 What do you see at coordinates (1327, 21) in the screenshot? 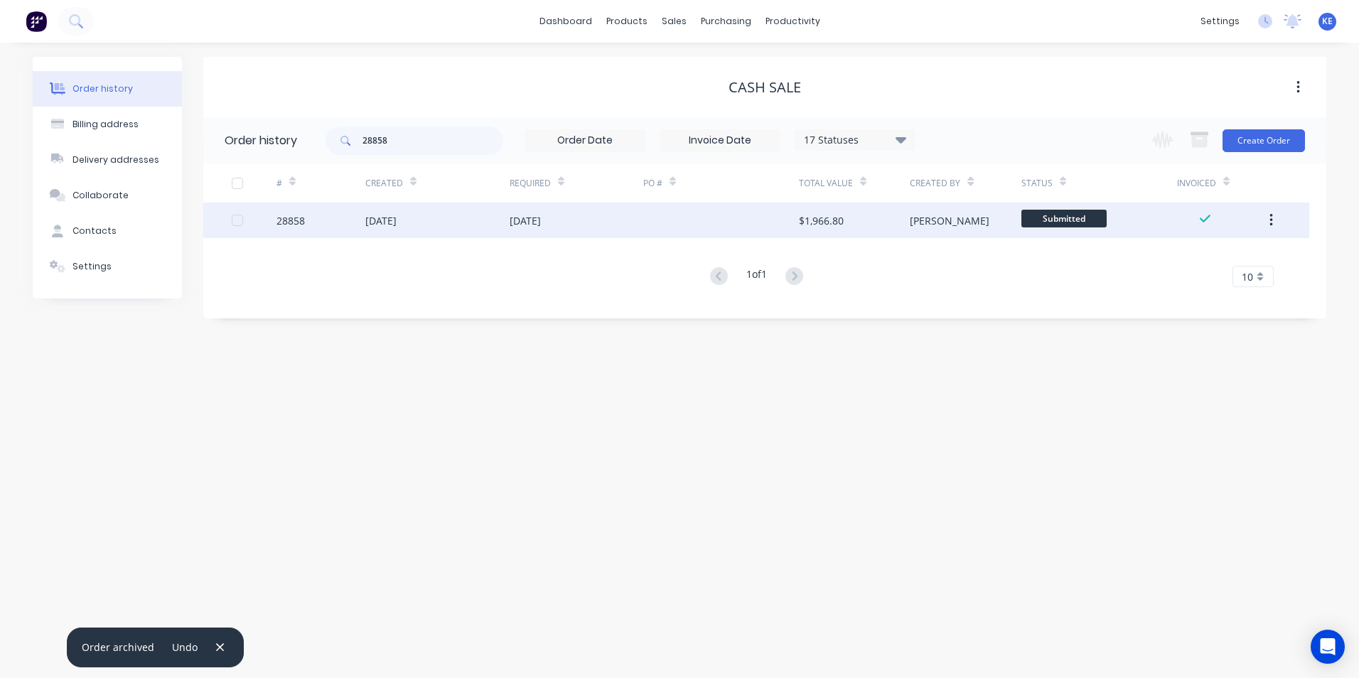
I see `span: KE` at bounding box center [1327, 21].